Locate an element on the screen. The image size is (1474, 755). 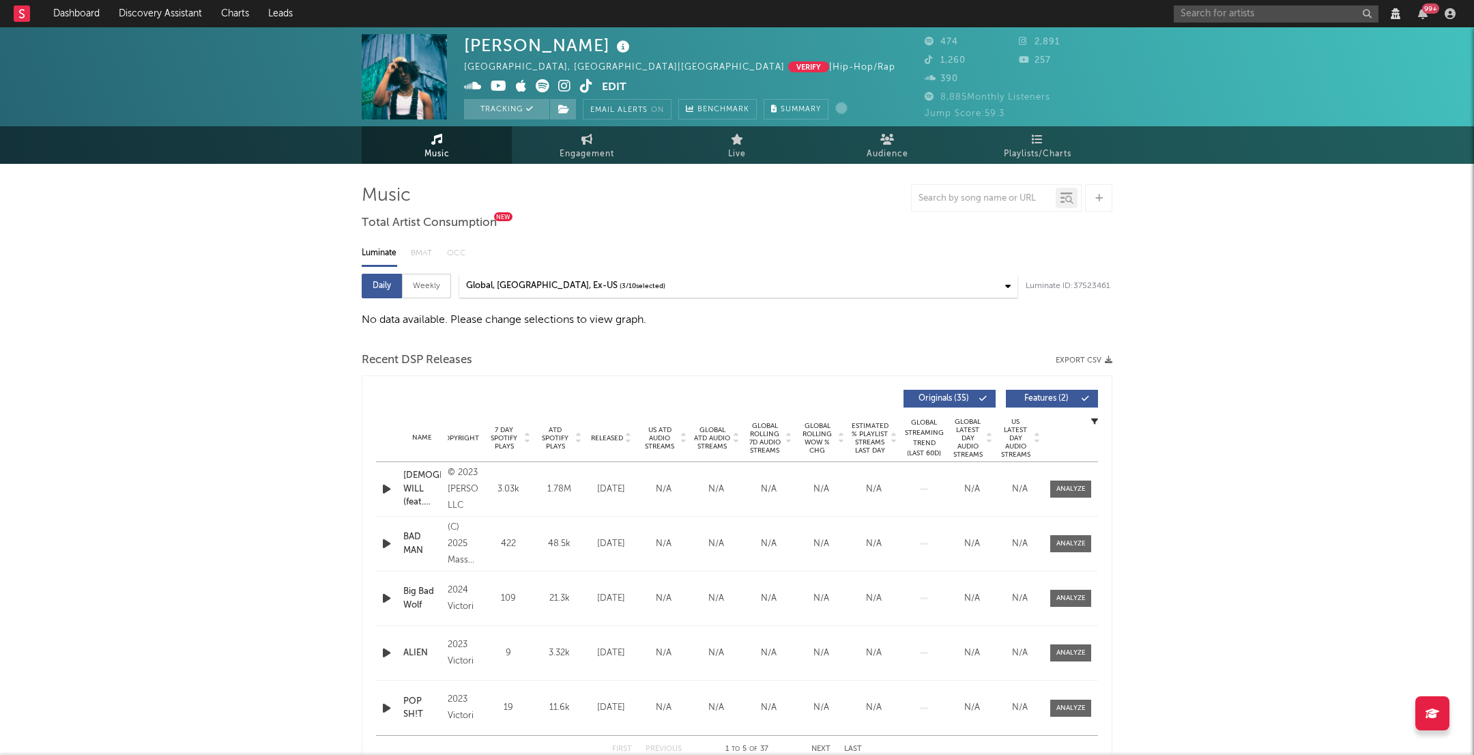
span: Originals ( 35 ) is located at coordinates (944, 399).